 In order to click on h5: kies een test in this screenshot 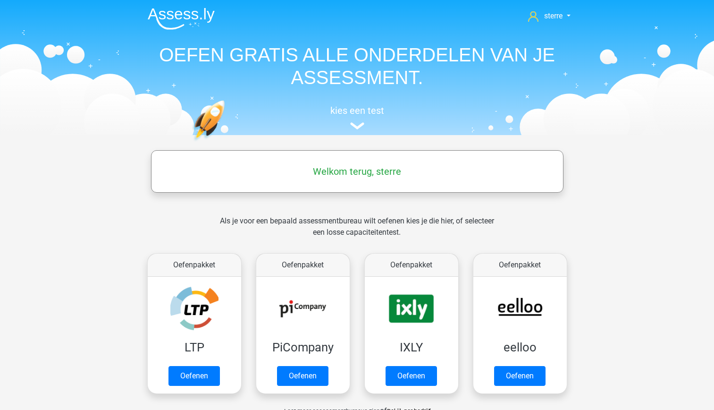, I will do `click(357, 110)`.